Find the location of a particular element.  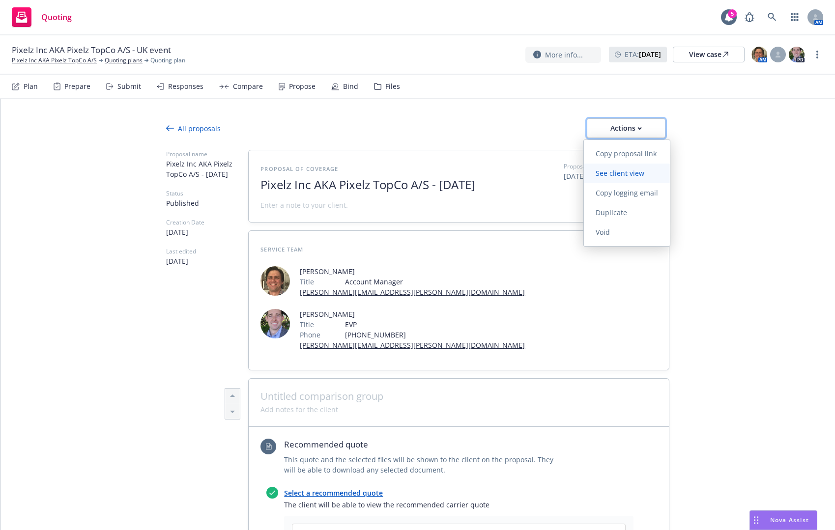

button: More info... is located at coordinates (563, 55).